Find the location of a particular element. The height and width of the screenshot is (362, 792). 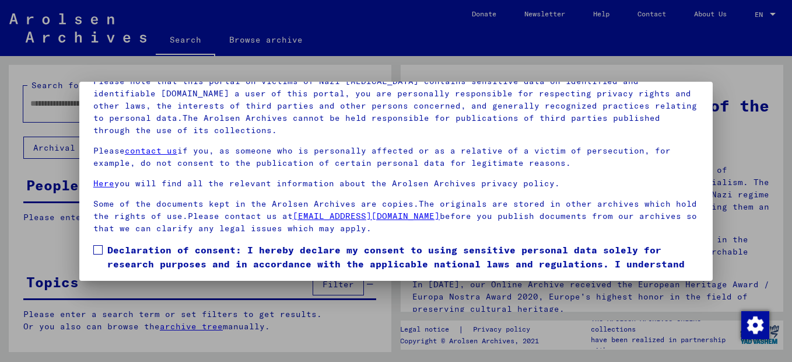

p: Please if you, as someone who is personally affected or as a relative of a victim of persecution,... is located at coordinates (396, 157).